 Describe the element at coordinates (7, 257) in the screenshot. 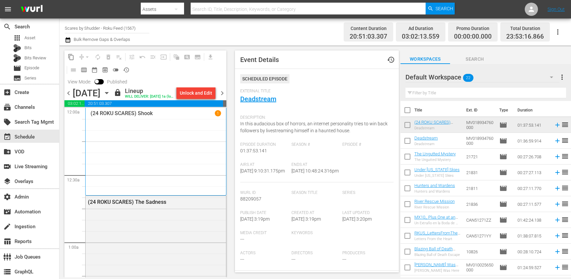

I see `span: Job Queues` at that location.